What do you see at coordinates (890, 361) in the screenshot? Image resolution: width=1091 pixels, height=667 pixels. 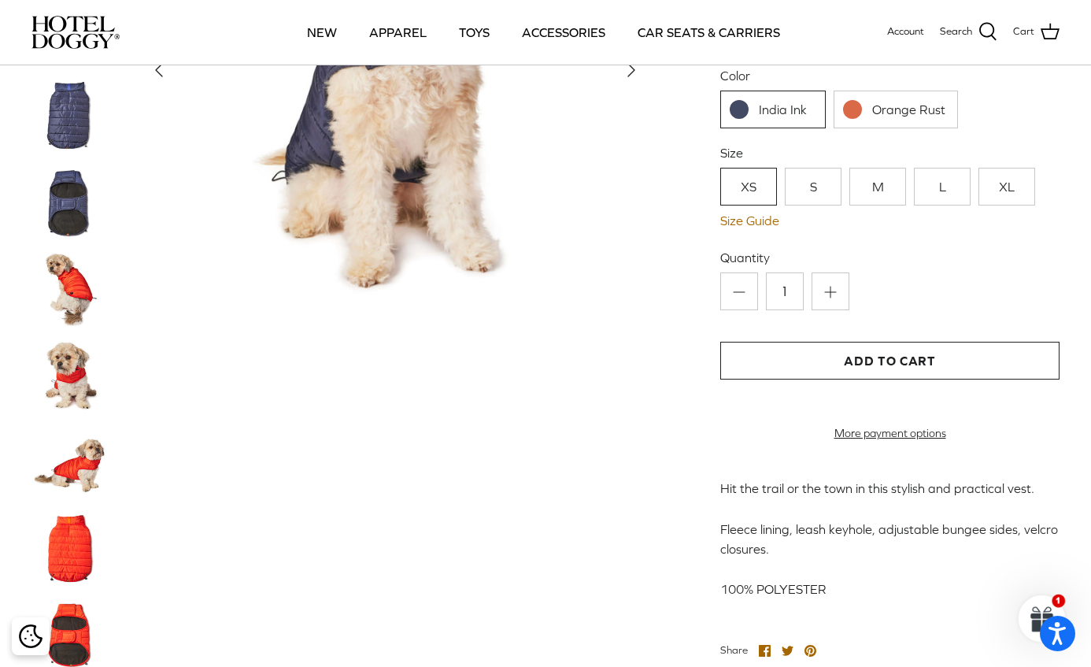 I see `button: Add to Cart` at bounding box center [890, 361].